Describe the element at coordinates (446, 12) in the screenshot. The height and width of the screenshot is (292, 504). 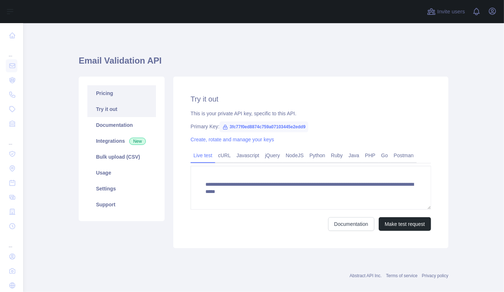
I see `button: Invite users` at that location.